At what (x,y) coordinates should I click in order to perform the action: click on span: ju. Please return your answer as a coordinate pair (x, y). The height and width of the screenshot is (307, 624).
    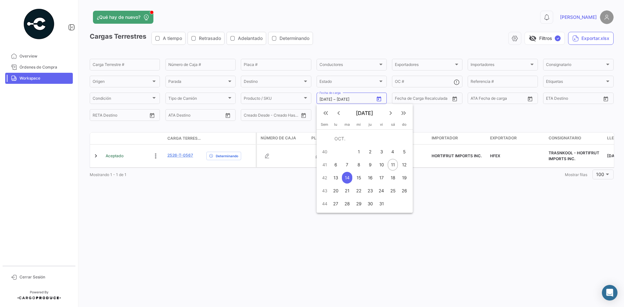
    Looking at the image, I should click on (370, 124).